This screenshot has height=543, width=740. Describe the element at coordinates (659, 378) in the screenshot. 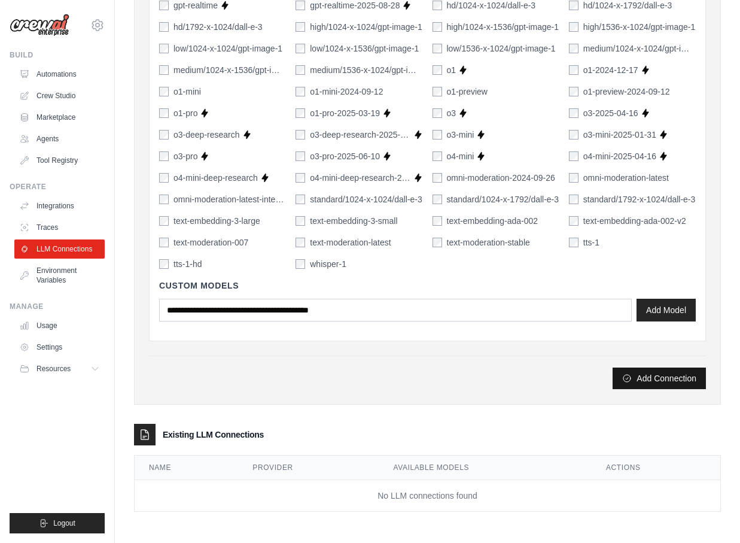

I see `button: Add Connection` at that location.